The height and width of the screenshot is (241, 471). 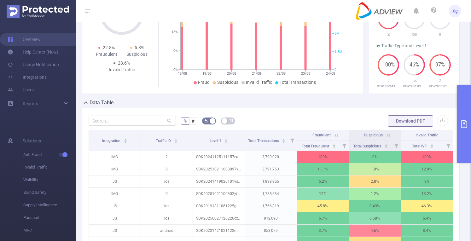 What do you see at coordinates (137, 54) in the screenshot?
I see `div: Suspicious` at bounding box center [137, 54].